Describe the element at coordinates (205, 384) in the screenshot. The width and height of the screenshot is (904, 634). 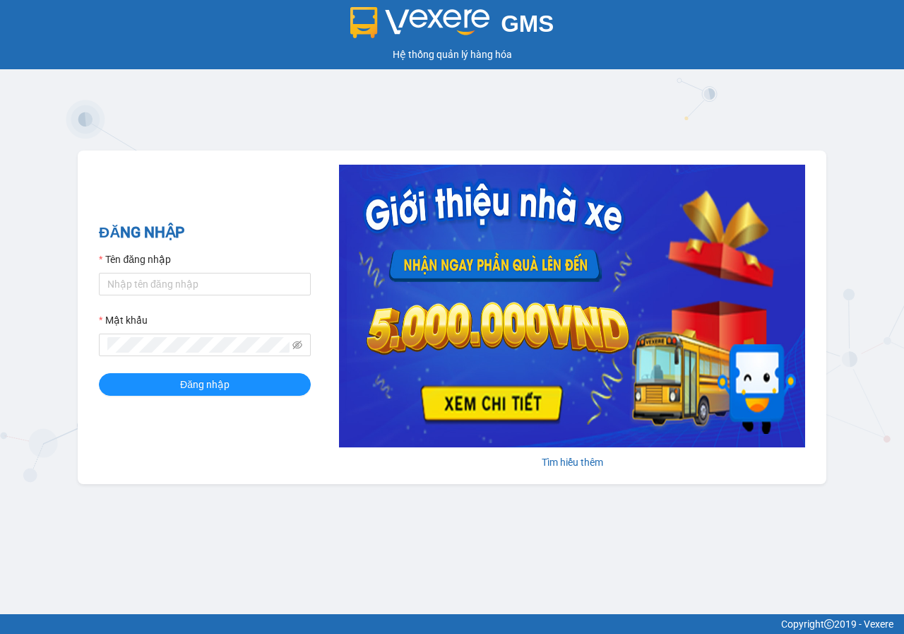
I see `button: Đăng nhập` at that location.